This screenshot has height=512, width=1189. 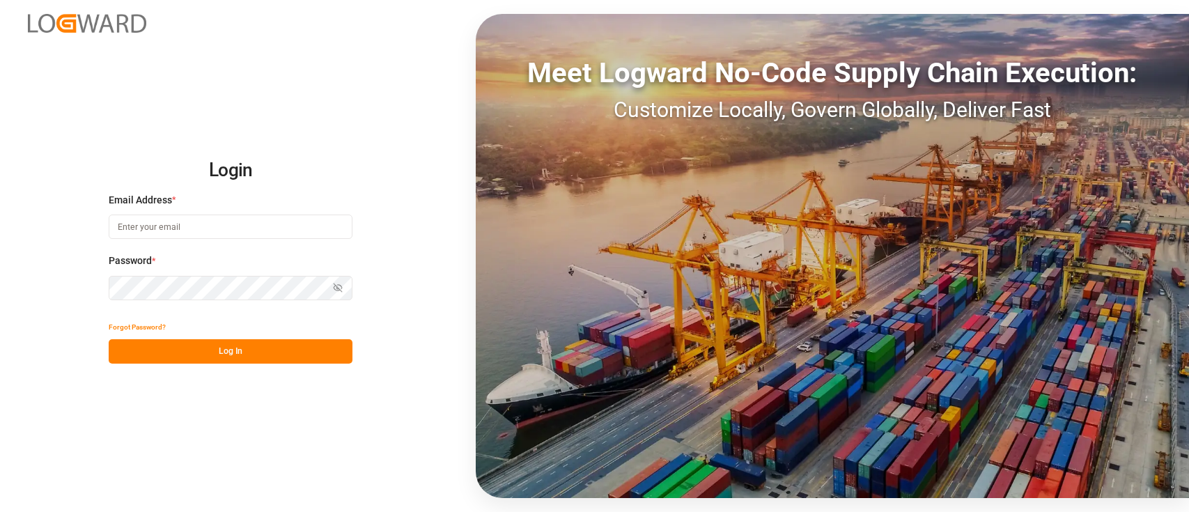 What do you see at coordinates (140, 200) in the screenshot?
I see `span: Email Address` at bounding box center [140, 200].